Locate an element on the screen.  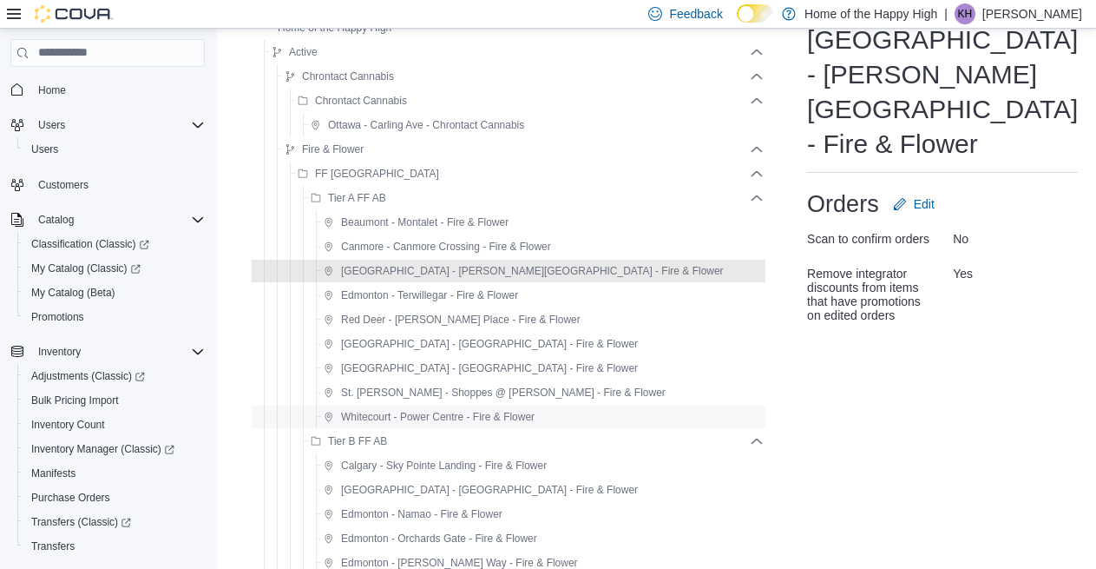
button: Active is located at coordinates (294, 52).